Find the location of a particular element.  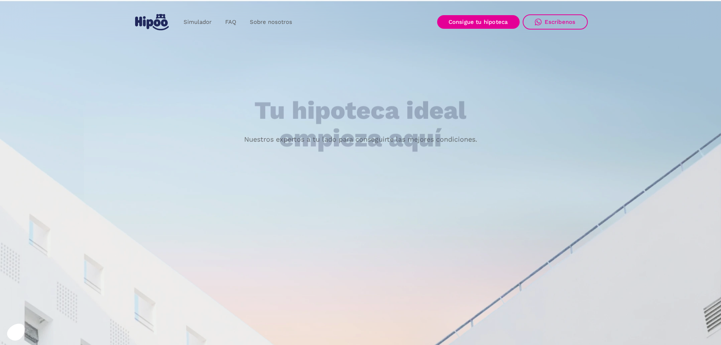

h1: Tu hipoteca ideal empieza aquí is located at coordinates (360, 124).